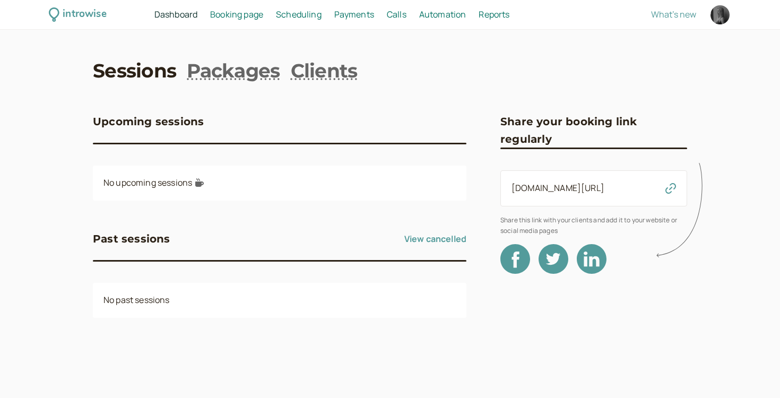  What do you see at coordinates (280, 183) in the screenshot?
I see `div: No upcoming sessions` at bounding box center [280, 183].